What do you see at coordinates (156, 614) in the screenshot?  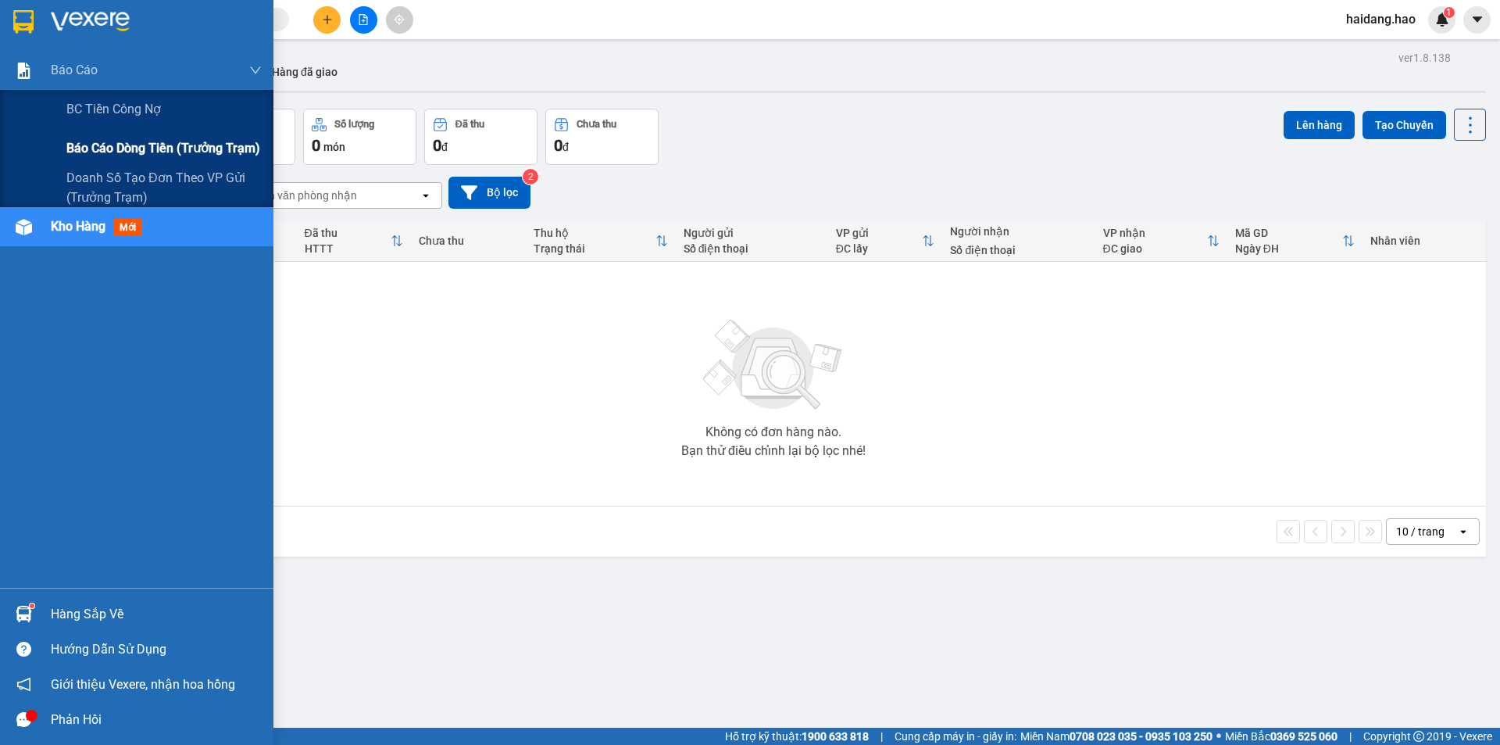 I see `div: Hàng sắp về` at bounding box center [156, 614].